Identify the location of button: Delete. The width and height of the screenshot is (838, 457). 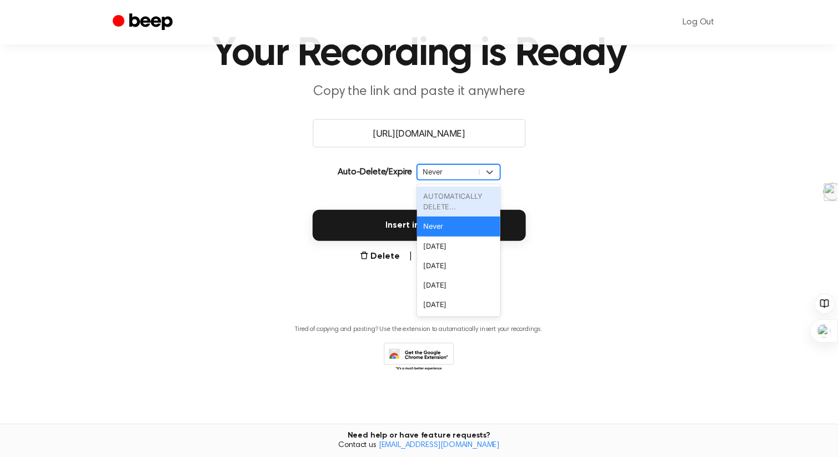
(380, 257).